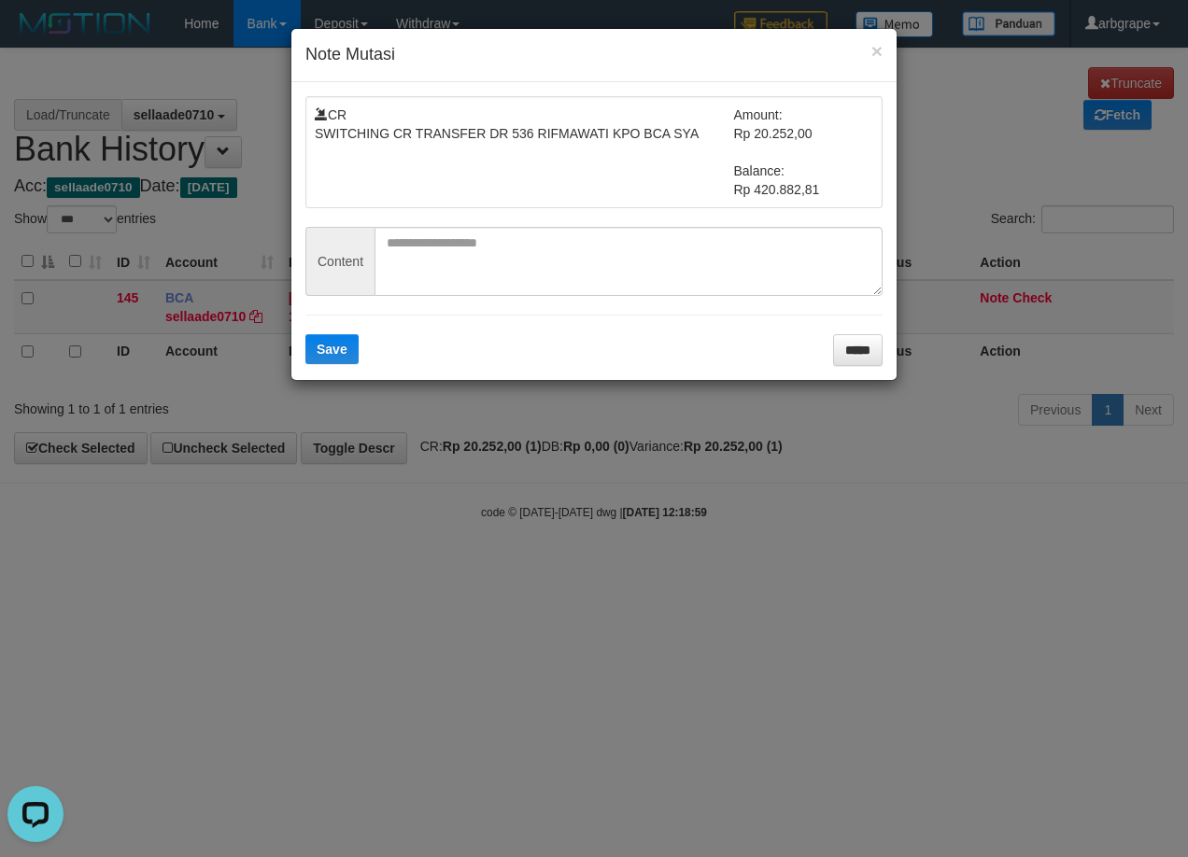  Describe the element at coordinates (524, 152) in the screenshot. I see `td: CR SWITCHING CR TRANSFER DR 536 RIFMAWATI KPO BCA SYA` at that location.